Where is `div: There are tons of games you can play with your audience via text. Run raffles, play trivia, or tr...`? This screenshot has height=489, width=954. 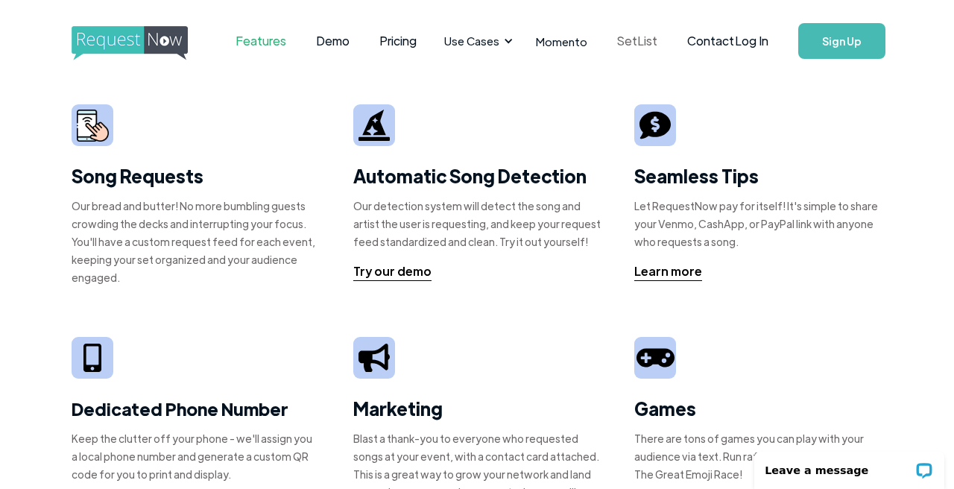 div: There are tons of games you can play with your audience via text. Run raffles, play trivia, or tr... is located at coordinates (758, 456).